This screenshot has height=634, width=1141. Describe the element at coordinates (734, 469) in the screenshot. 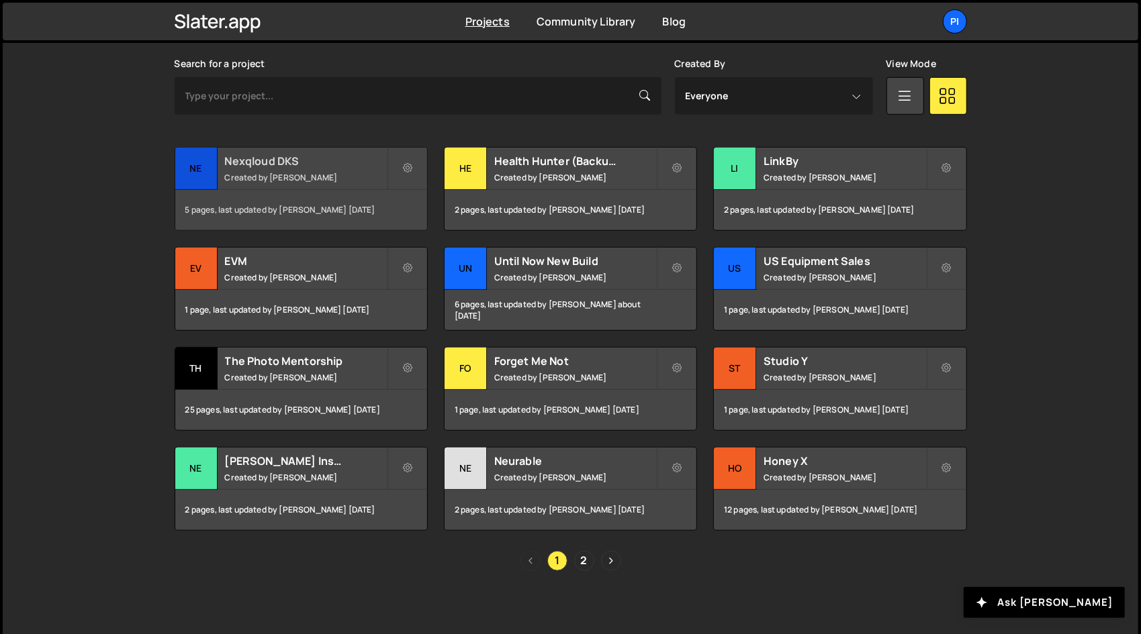

I see `div: Ho` at that location.